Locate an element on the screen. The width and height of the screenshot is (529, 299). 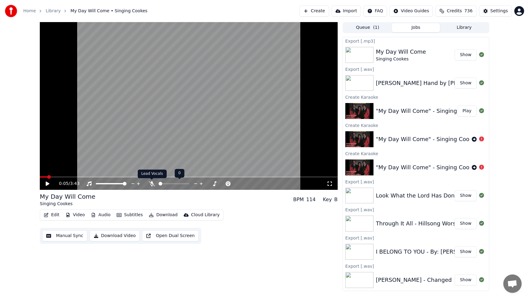
div: BPM is located at coordinates (299, 199).